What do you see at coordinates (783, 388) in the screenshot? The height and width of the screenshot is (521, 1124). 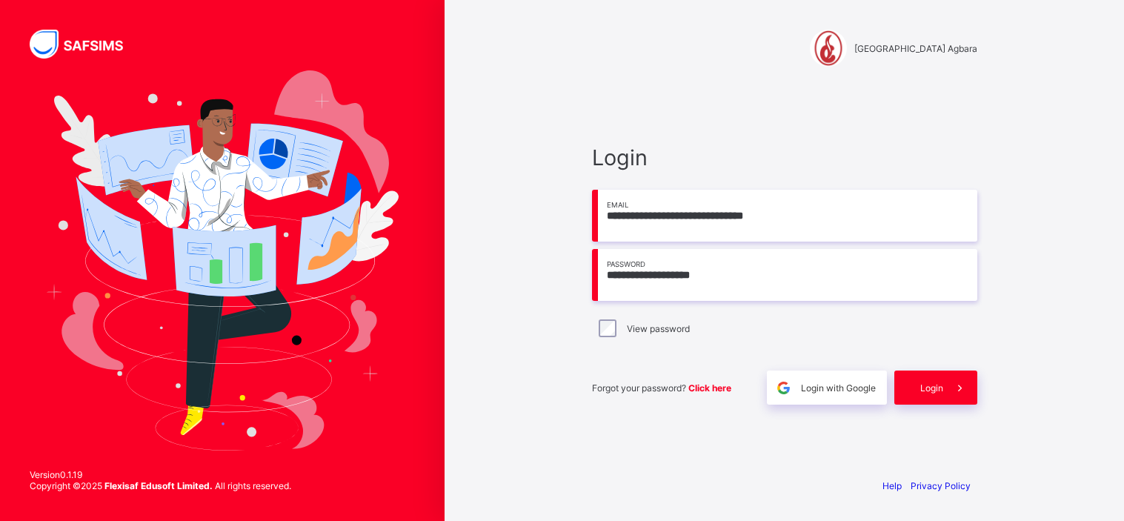 I see `img: google.396cfc9801f0270233282035f929180a.svg` at bounding box center [783, 388].